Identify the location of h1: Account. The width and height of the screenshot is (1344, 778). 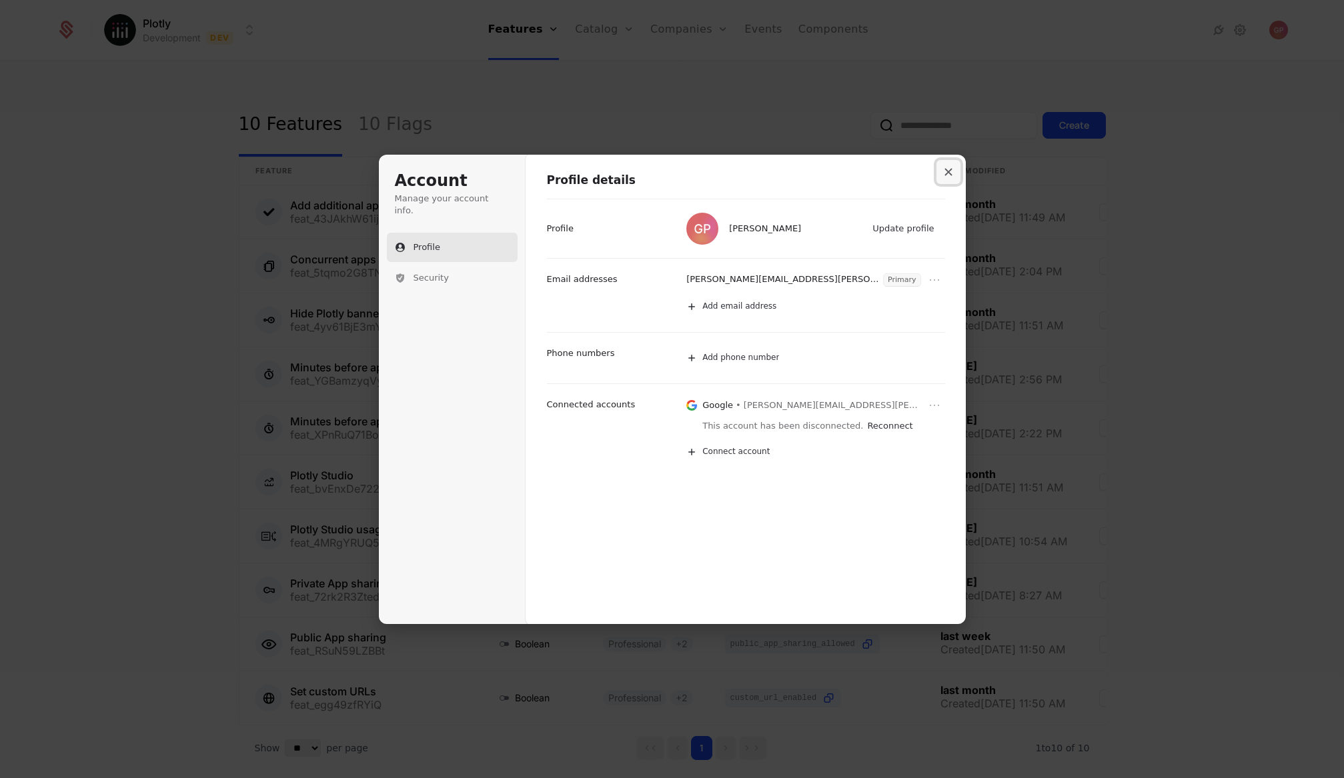
(452, 181).